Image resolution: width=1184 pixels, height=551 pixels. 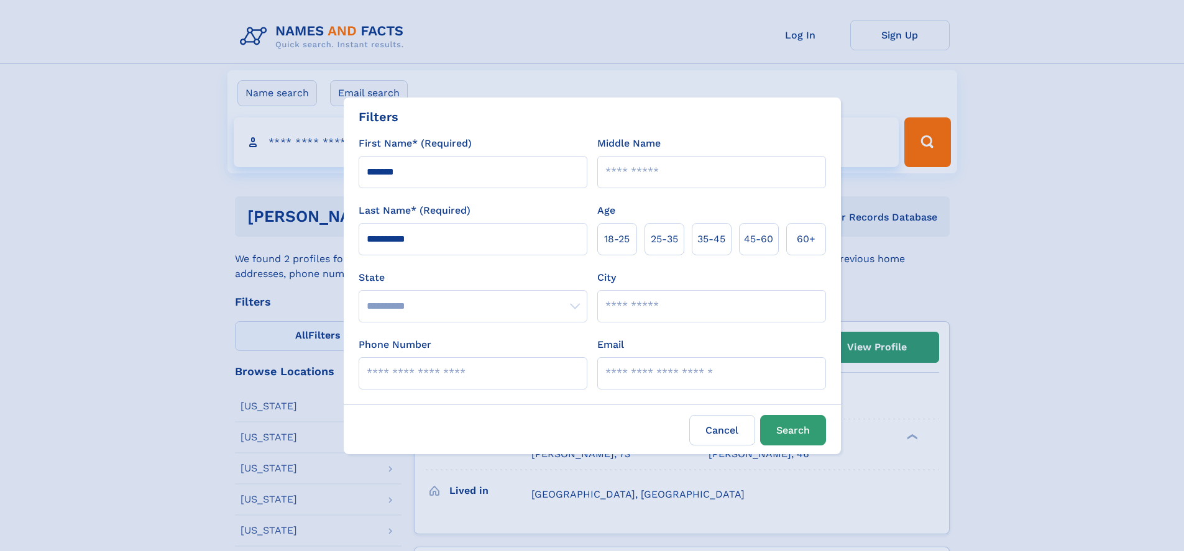 What do you see at coordinates (379, 117) in the screenshot?
I see `div: Filters` at bounding box center [379, 117].